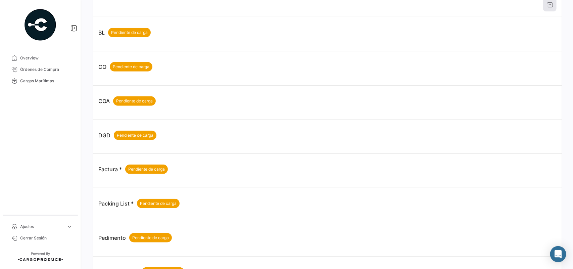 The image size is (573, 269). Describe the element at coordinates (40, 25) in the screenshot. I see `img: powered-by.png` at that location.